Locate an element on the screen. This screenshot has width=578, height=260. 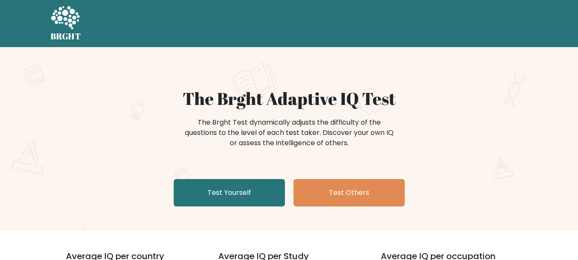
a: BRGHT is located at coordinates (66, 24).